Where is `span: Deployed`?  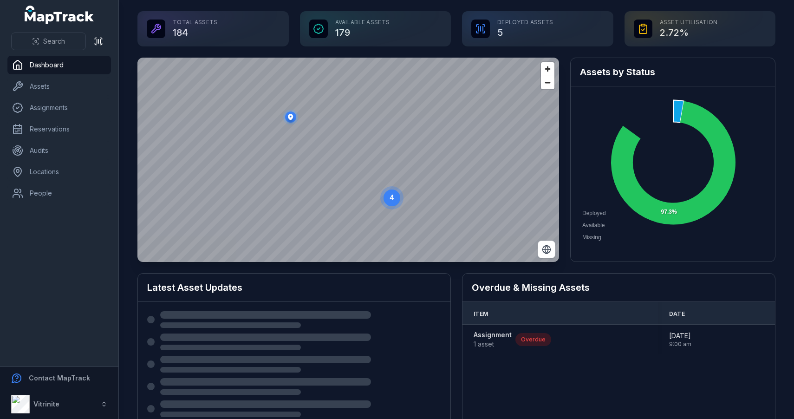 span: Deployed is located at coordinates (594, 213).